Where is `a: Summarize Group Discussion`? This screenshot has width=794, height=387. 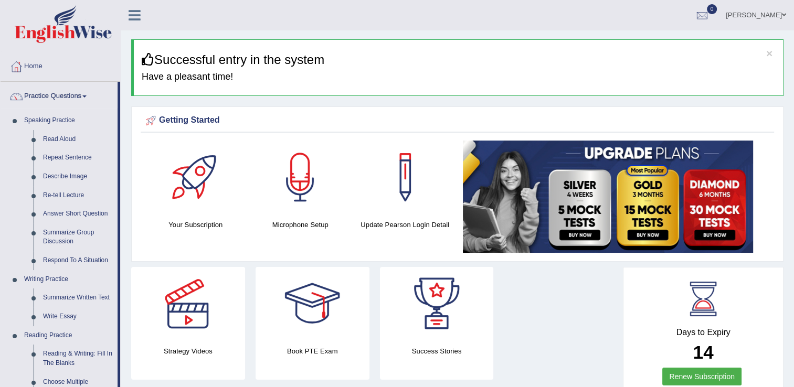
a: Summarize Group Discussion is located at coordinates (78, 237).